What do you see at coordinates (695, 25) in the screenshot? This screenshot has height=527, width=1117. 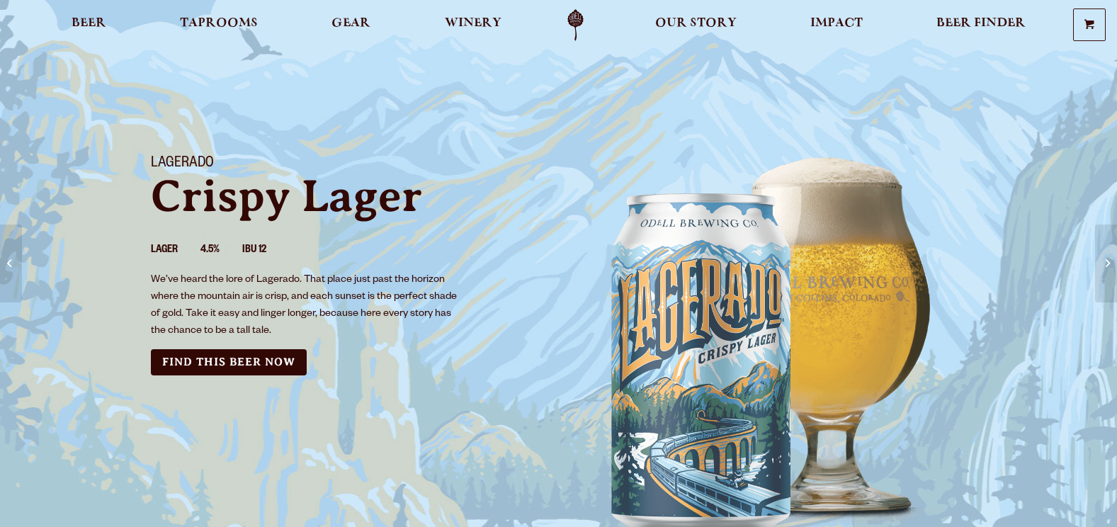 I see `a: Our Story` at bounding box center [695, 25].